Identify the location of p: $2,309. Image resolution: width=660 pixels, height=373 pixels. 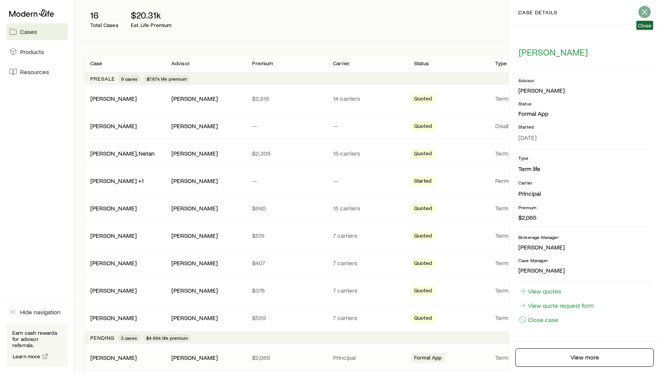
(286, 153).